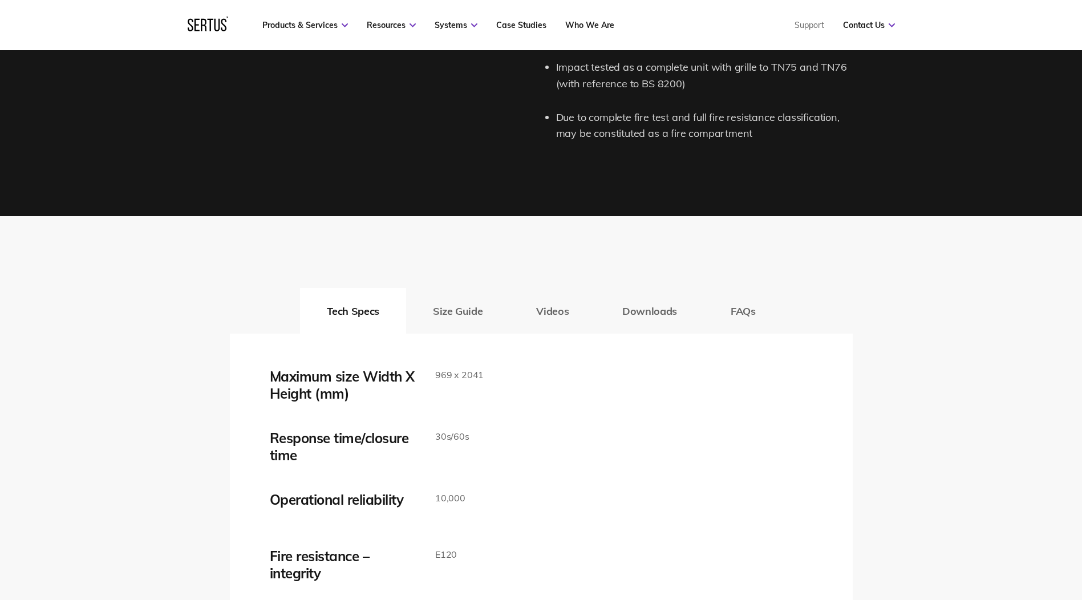  What do you see at coordinates (1053, 572) in the screenshot?
I see `div: Chat Widget` at bounding box center [1053, 572].